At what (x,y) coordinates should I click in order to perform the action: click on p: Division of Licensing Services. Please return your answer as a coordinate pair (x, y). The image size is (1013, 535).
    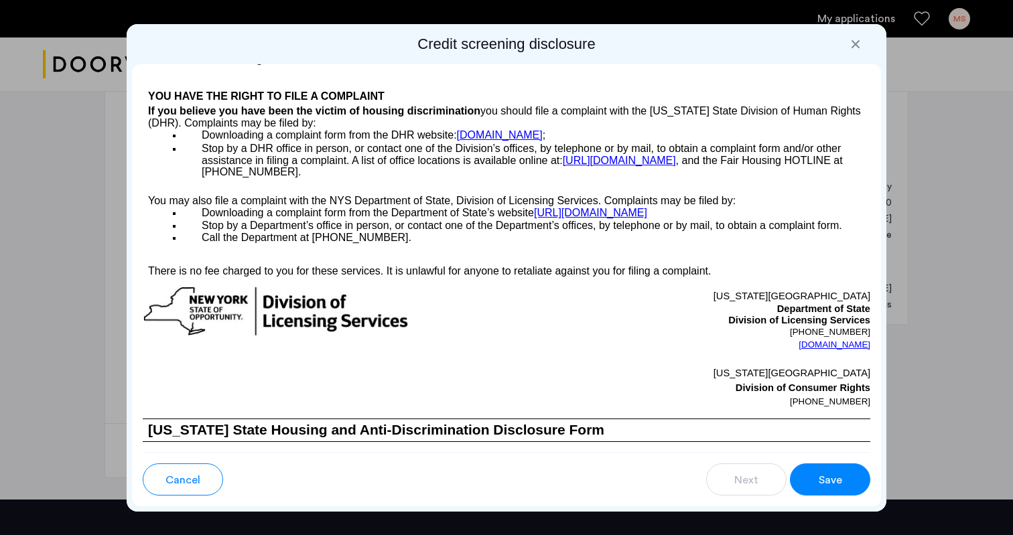
    Looking at the image, I should click on (688, 321).